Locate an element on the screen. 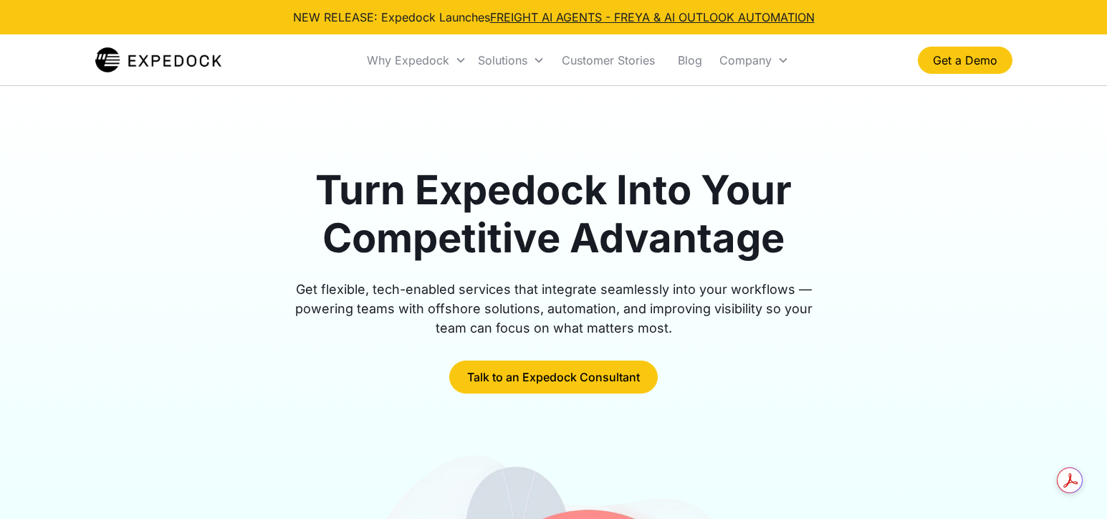 The image size is (1107, 519). div: NEW RELEASE: Expedock Launches is located at coordinates (554, 17).